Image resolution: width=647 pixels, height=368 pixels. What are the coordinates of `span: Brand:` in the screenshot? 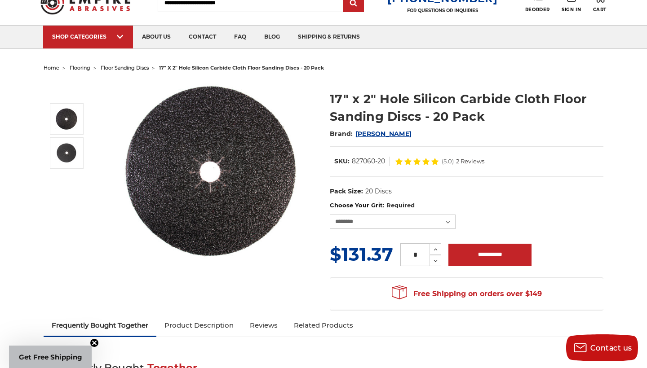 It's located at (341, 134).